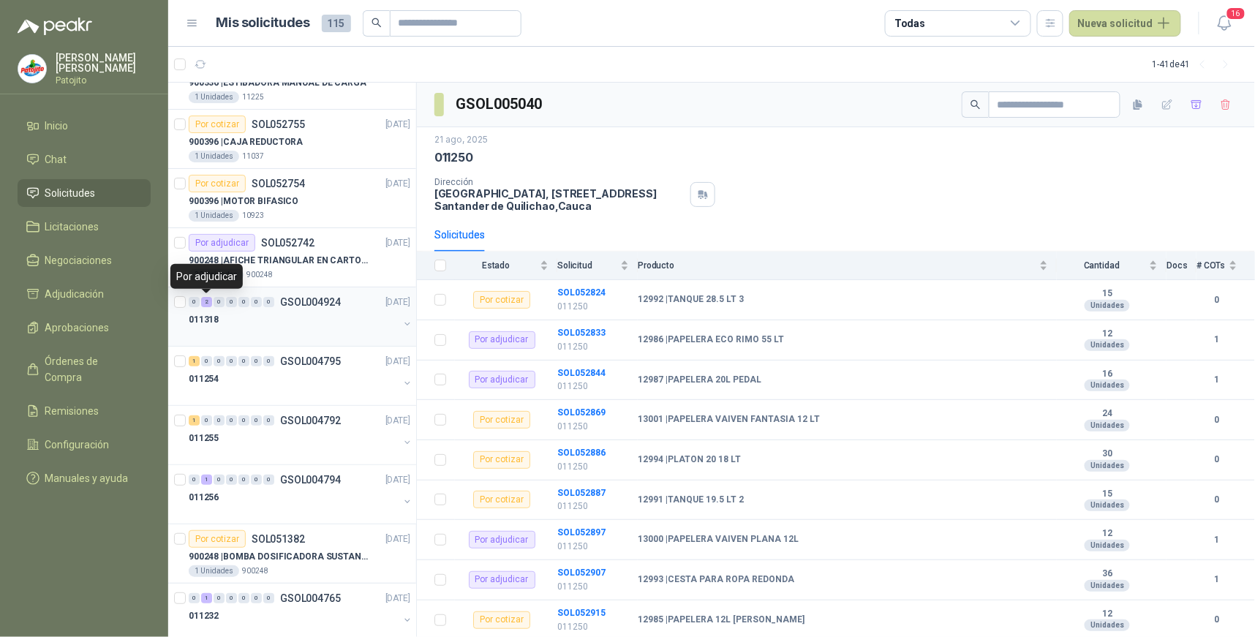 The height and width of the screenshot is (637, 1255). What do you see at coordinates (1107, 414) in the screenshot?
I see `b: 24` at bounding box center [1107, 414].